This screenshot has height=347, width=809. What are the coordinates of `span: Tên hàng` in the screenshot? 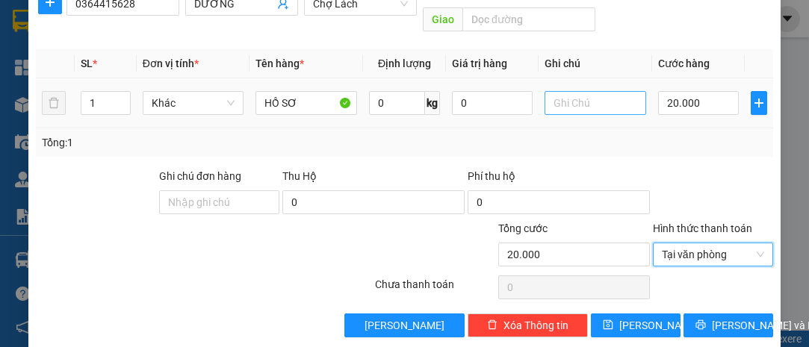 It's located at (279, 64).